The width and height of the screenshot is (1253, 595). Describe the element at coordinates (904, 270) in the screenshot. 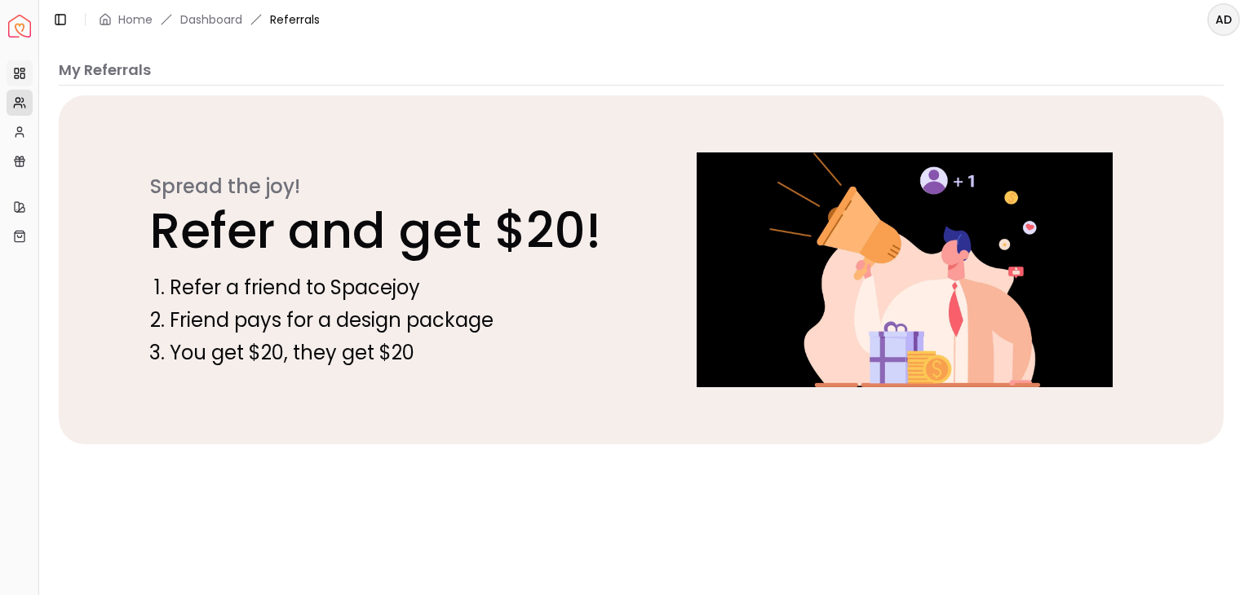

I see `img: Referral callout` at that location.